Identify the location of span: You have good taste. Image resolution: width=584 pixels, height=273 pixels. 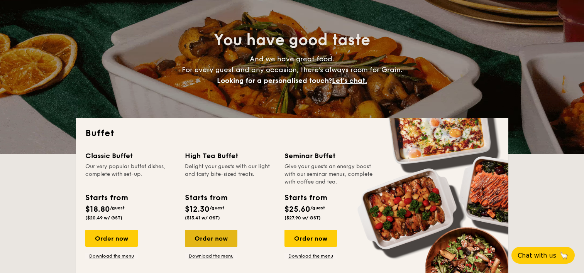
(292, 40).